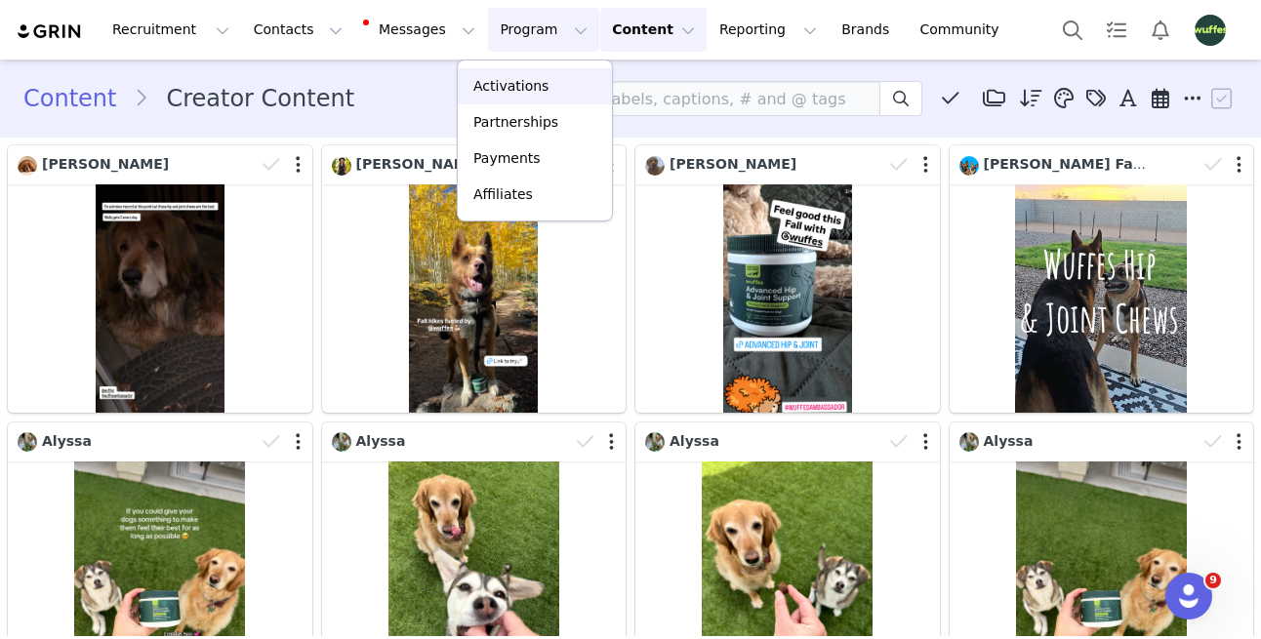 Image resolution: width=1261 pixels, height=639 pixels. What do you see at coordinates (50, 31) in the screenshot?
I see `a: grin logo` at bounding box center [50, 31].